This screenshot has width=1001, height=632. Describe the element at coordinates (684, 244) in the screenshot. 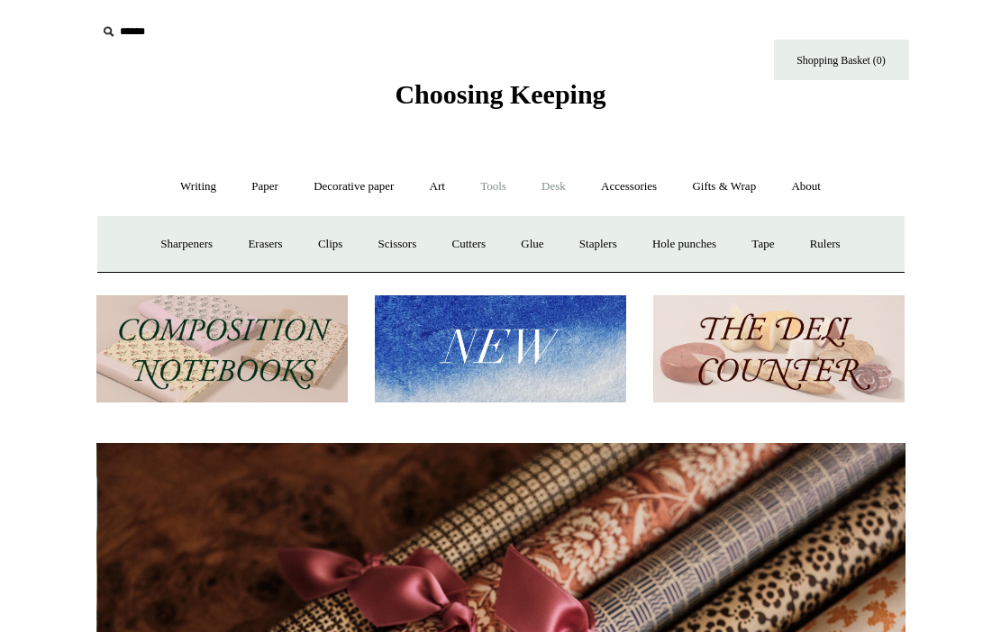

I see `a: Hole punches` at that location.